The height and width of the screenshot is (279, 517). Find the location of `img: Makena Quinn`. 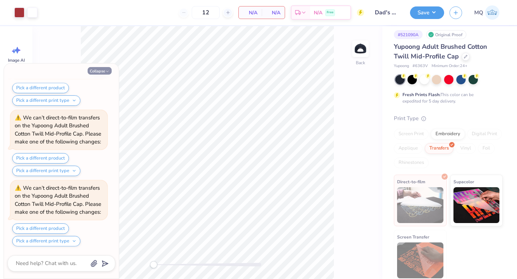

img: Makena Quinn is located at coordinates (492, 13).